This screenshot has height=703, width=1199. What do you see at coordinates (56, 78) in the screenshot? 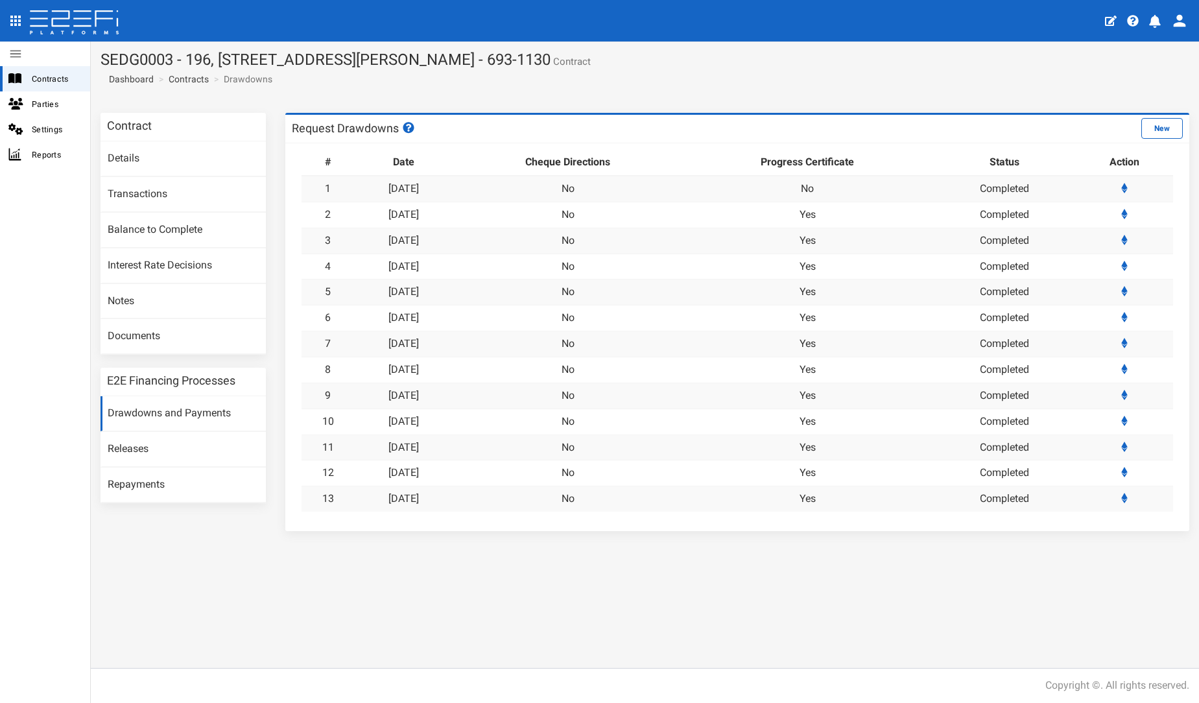
I see `span: Contracts` at bounding box center [56, 78].